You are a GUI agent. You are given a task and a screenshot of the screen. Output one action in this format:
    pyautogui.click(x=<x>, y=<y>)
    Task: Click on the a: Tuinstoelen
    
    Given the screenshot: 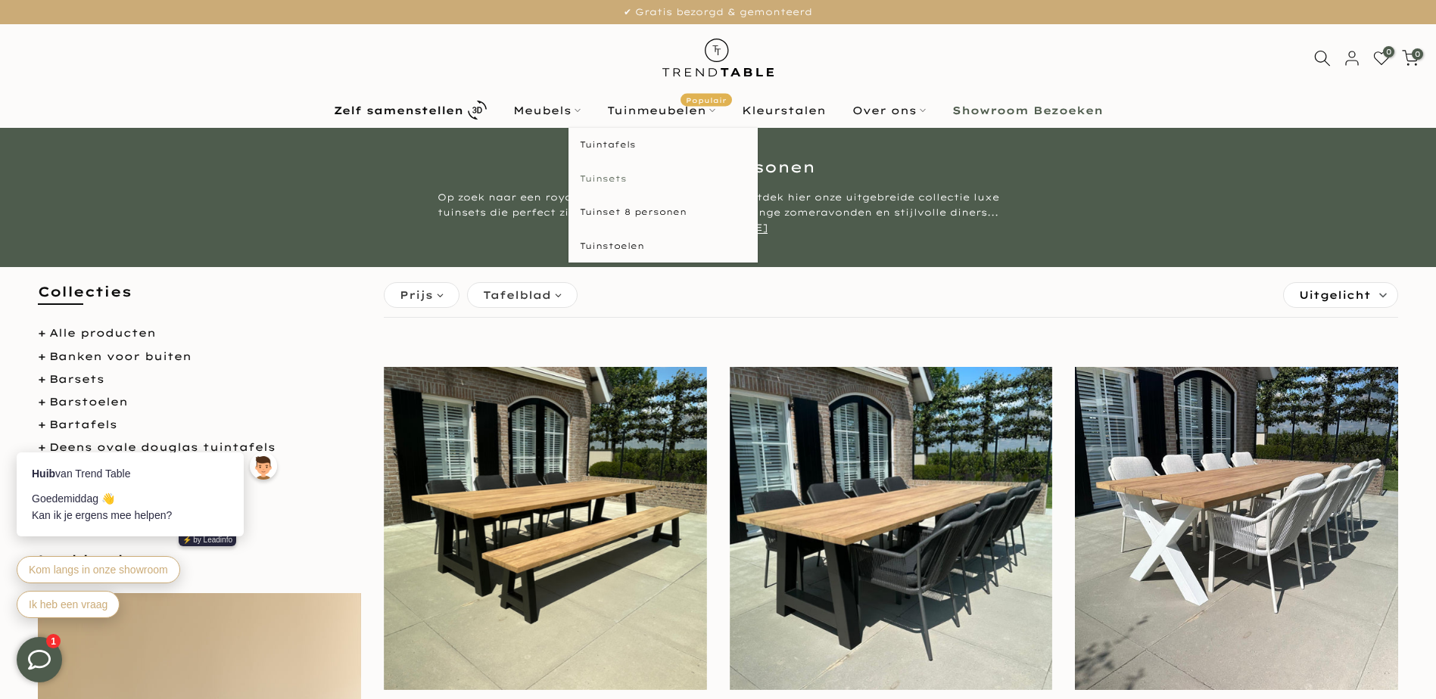 What is the action you would take?
    pyautogui.click(x=663, y=246)
    